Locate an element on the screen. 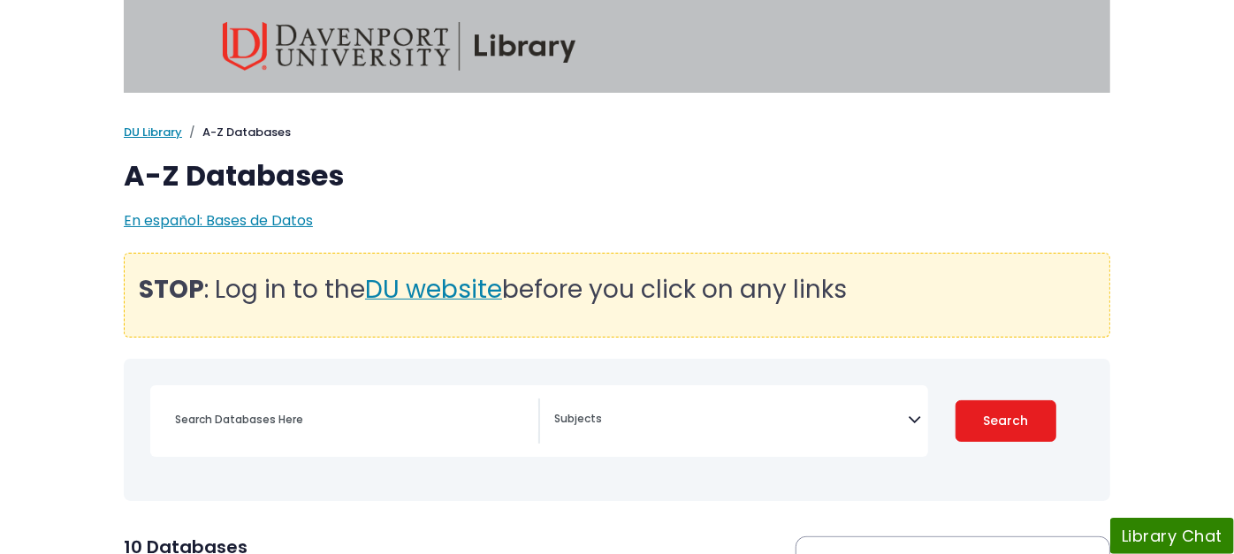 The height and width of the screenshot is (554, 1234). nav: Search filters is located at coordinates (617, 430).